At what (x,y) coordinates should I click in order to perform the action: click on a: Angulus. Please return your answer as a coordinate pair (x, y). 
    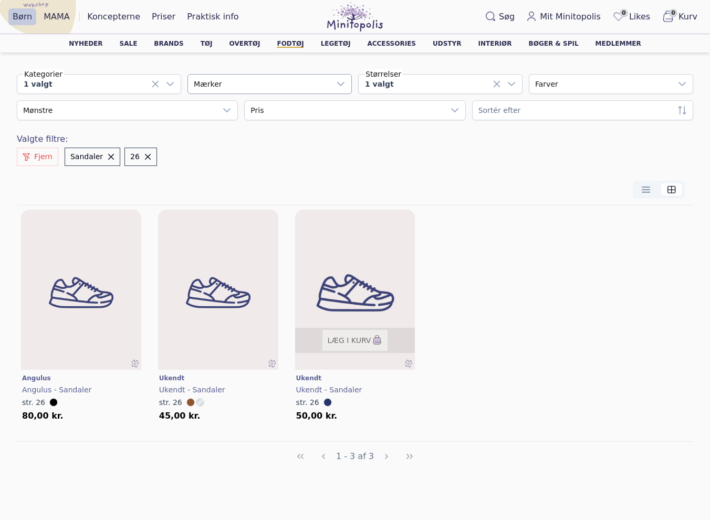
    Looking at the image, I should click on (81, 378).